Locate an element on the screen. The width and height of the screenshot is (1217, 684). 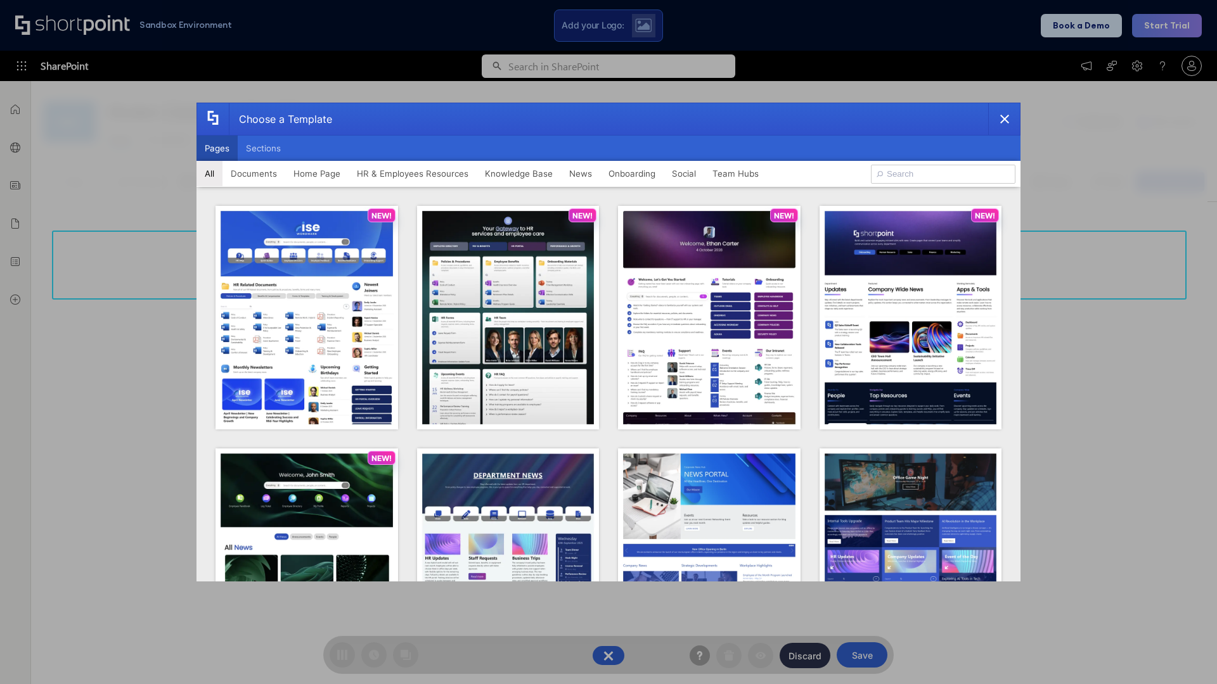
button: Pages is located at coordinates (217, 148).